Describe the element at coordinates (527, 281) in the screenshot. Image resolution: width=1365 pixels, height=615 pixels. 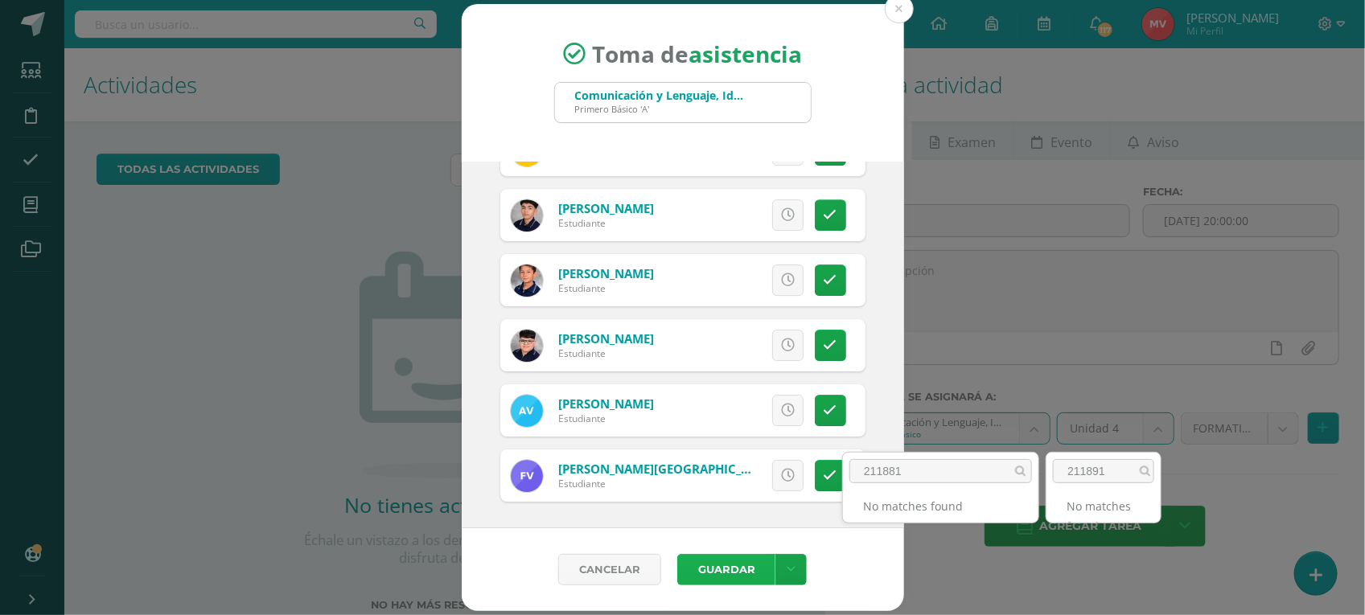
I see `img: 4edbfb09ce3aacd13feb32966d3178a7.png` at that location.